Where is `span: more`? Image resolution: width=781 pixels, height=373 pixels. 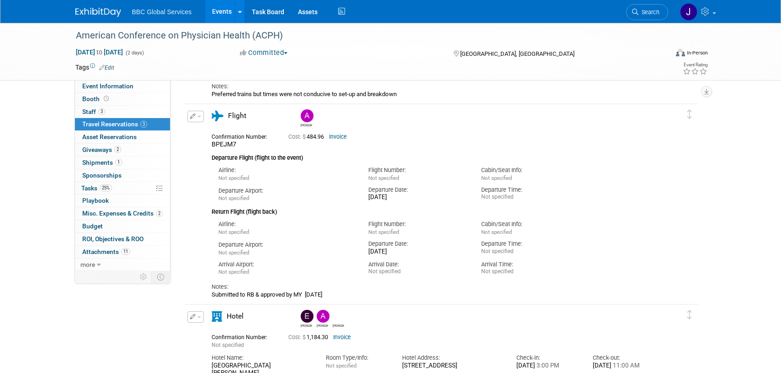
span: more is located at coordinates (88, 264).